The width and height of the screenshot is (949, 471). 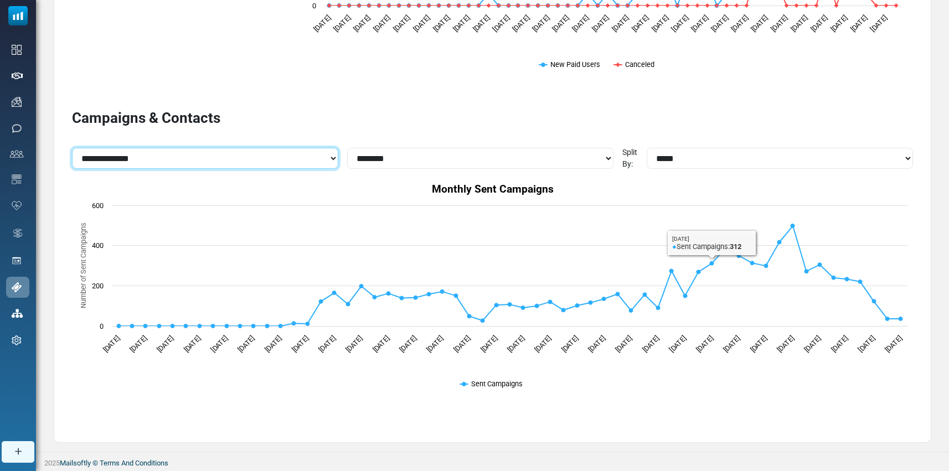 What do you see at coordinates (17, 287) in the screenshot?
I see `img: support-icon-active.svg` at bounding box center [17, 287].